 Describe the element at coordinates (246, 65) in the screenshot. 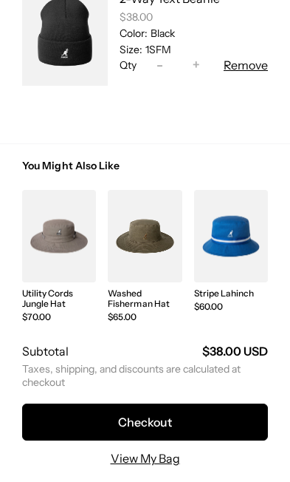

I see `button: Remove 2-Way Text Beanie - Black / 1SFM` at that location.